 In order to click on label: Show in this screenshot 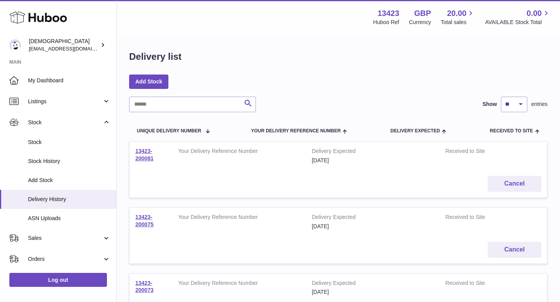, I will do `click(489, 104)`.